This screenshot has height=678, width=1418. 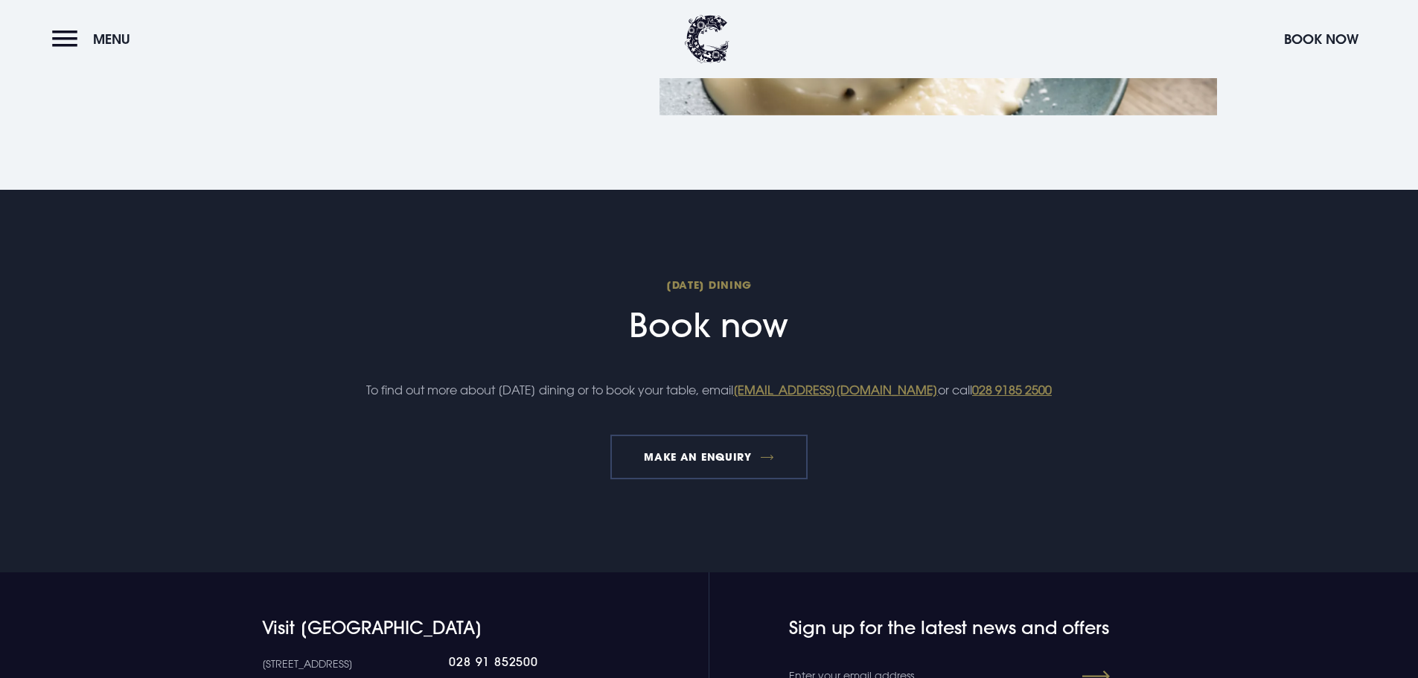 I want to click on a: MAKE AN ENQUIRY, so click(x=708, y=457).